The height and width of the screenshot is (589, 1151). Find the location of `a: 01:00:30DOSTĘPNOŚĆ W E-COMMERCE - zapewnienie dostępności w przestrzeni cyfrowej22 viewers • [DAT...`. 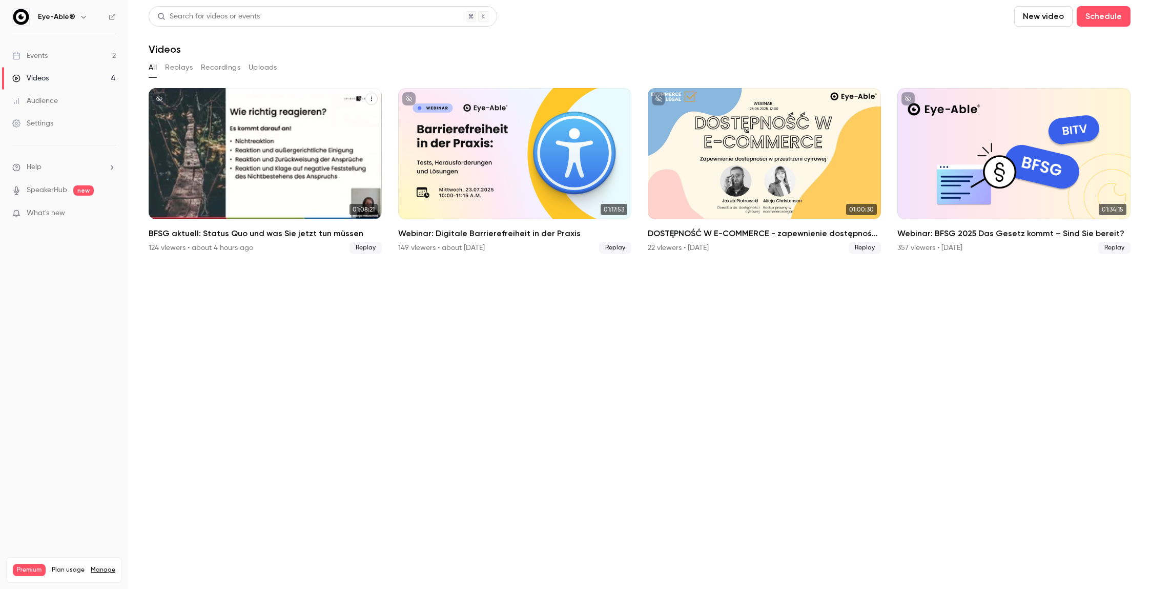

a: 01:00:30DOSTĘPNOŚĆ W E-COMMERCE - zapewnienie dostępności w przestrzeni cyfrowej22 viewers • [DAT... is located at coordinates (764, 171).